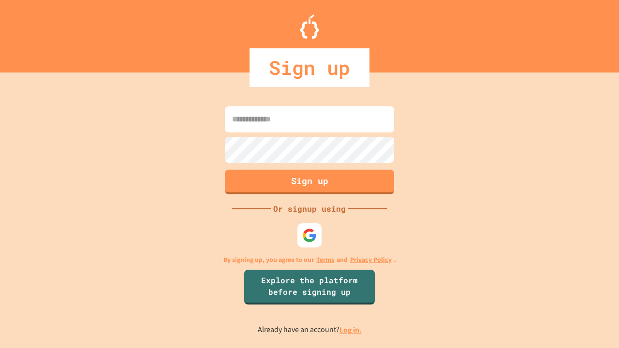 The image size is (619, 348). What do you see at coordinates (309, 260) in the screenshot?
I see `p: By signing up, you agree to our and .` at bounding box center [309, 260].